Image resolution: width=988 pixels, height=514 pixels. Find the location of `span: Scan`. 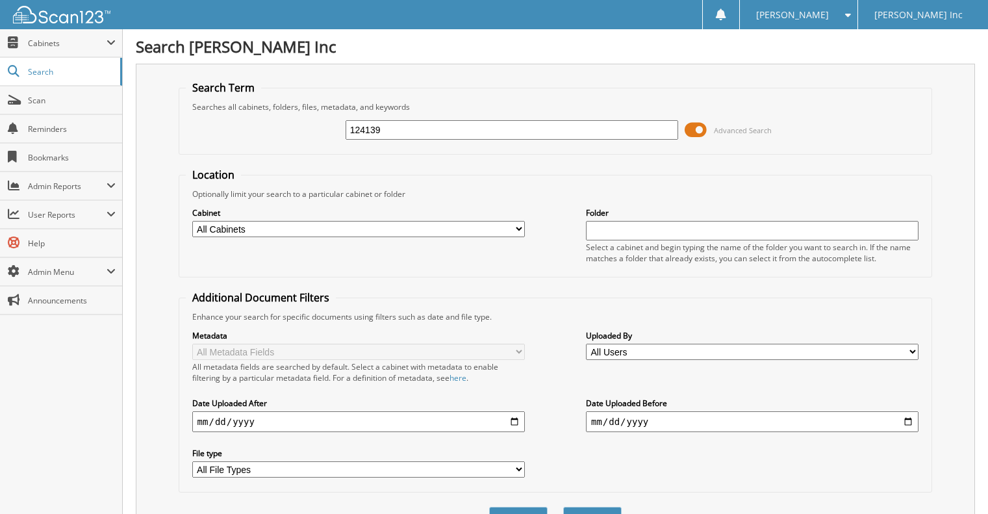

span: Scan is located at coordinates (71, 100).